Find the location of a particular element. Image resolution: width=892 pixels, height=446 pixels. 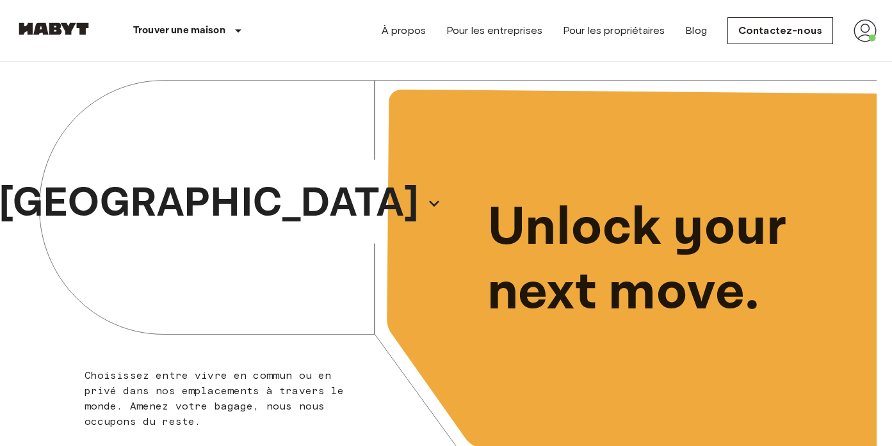

img: Habyt is located at coordinates (54, 29).